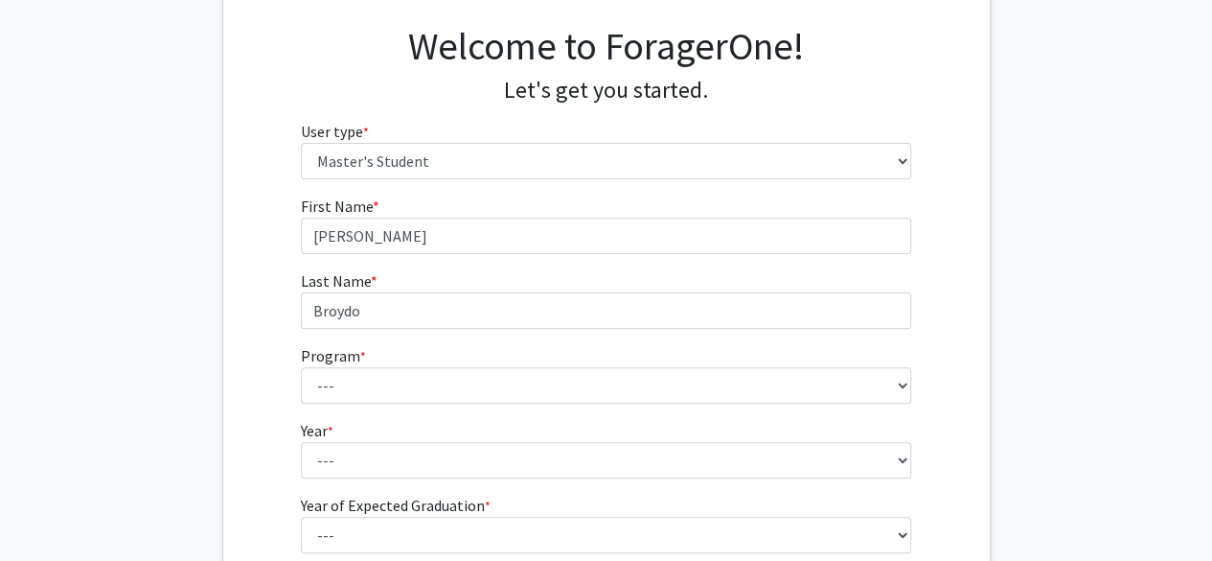 This screenshot has width=1212, height=561. What do you see at coordinates (317, 430) in the screenshot?
I see `label: Year` at bounding box center [317, 430].